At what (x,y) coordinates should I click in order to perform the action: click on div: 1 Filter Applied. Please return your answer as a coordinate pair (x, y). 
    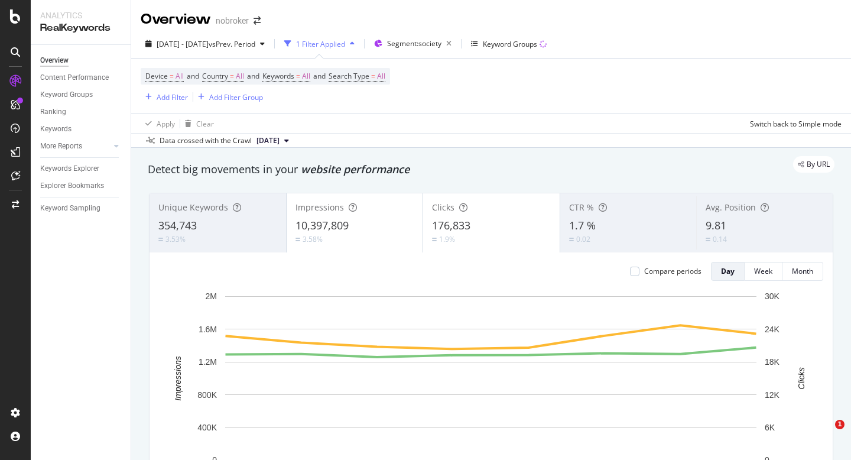
    Looking at the image, I should click on (320, 44).